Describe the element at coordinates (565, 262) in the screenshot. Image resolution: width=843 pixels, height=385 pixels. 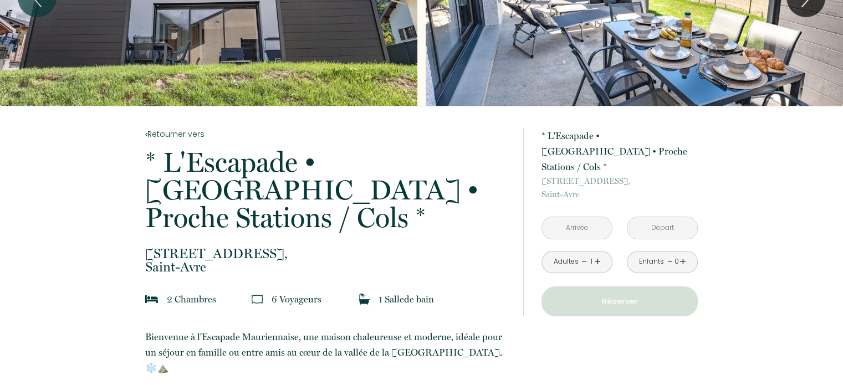
I see `div: Adultes` at that location.